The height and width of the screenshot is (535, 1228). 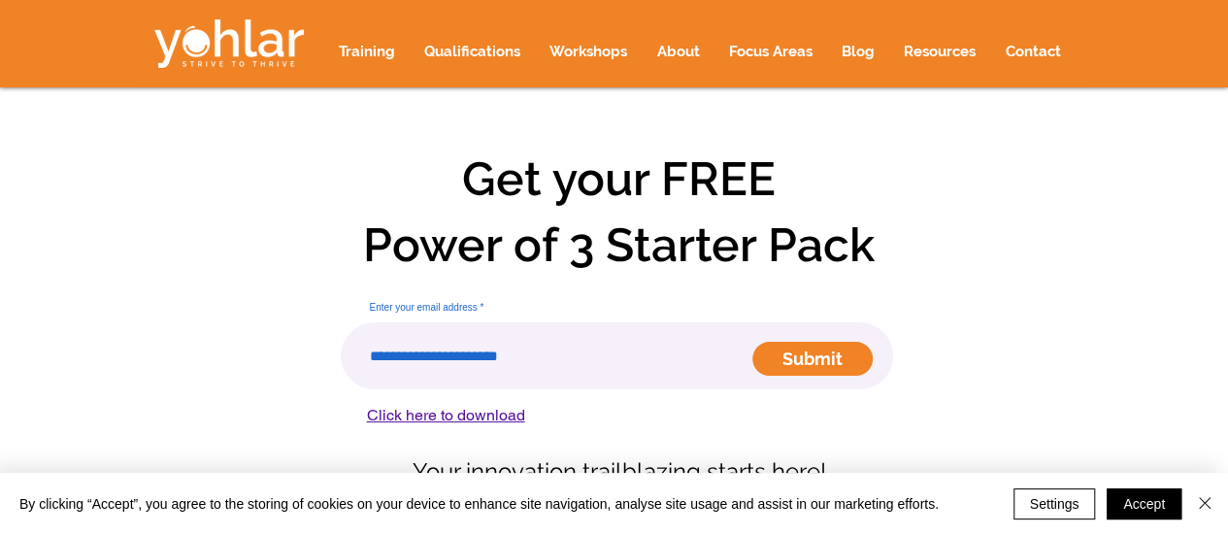 What do you see at coordinates (939, 51) in the screenshot?
I see `div: Resources` at bounding box center [939, 51].